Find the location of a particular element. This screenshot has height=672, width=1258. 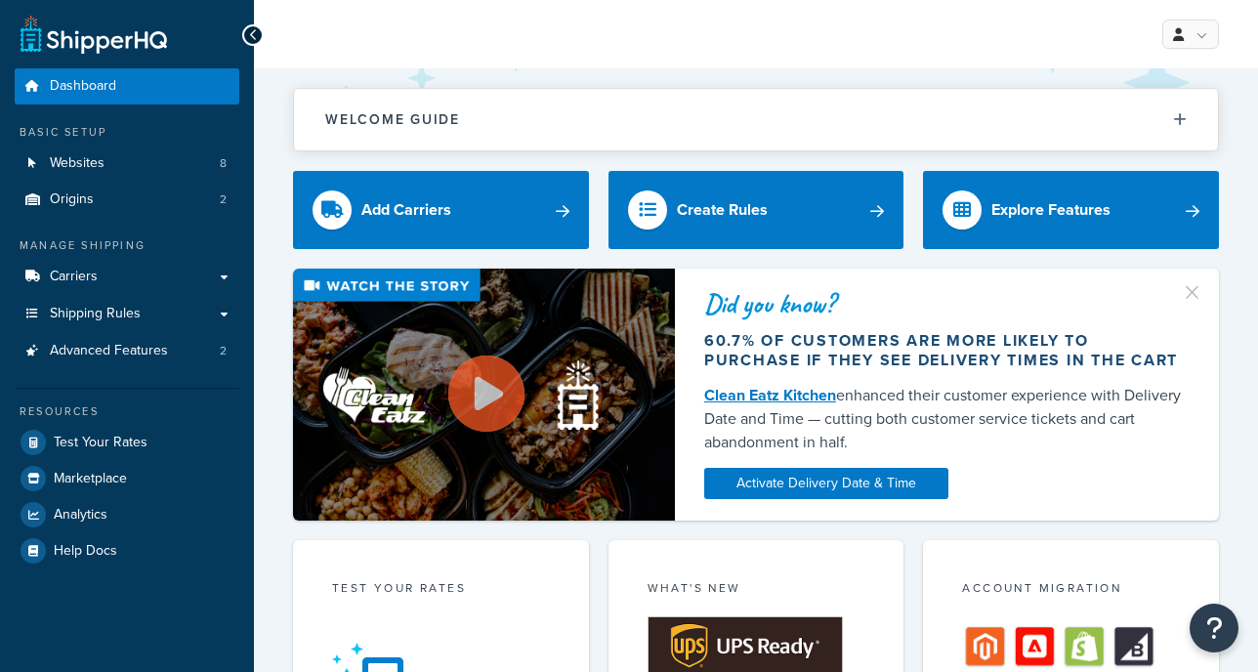

li: Marketplace is located at coordinates (127, 479).